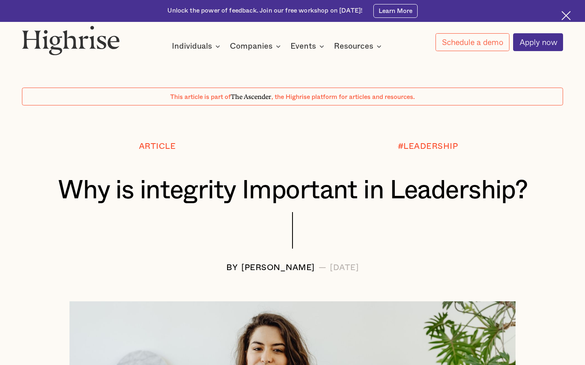 This screenshot has height=365, width=585. I want to click on a: Schedule a demo, so click(472, 42).